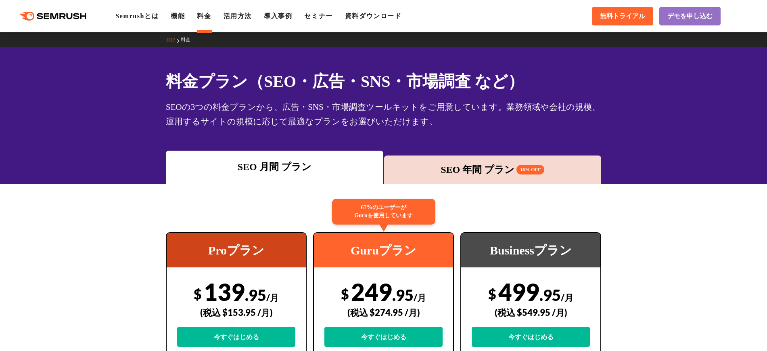  I want to click on div: 139, so click(236, 312).